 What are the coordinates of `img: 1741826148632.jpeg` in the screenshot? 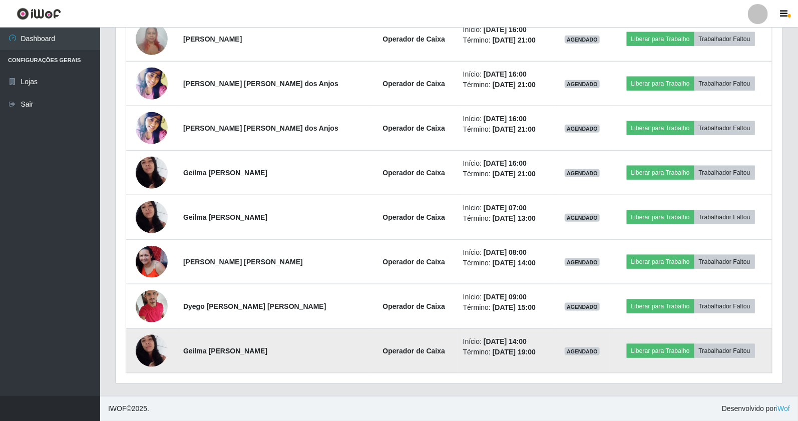 It's located at (152, 306).